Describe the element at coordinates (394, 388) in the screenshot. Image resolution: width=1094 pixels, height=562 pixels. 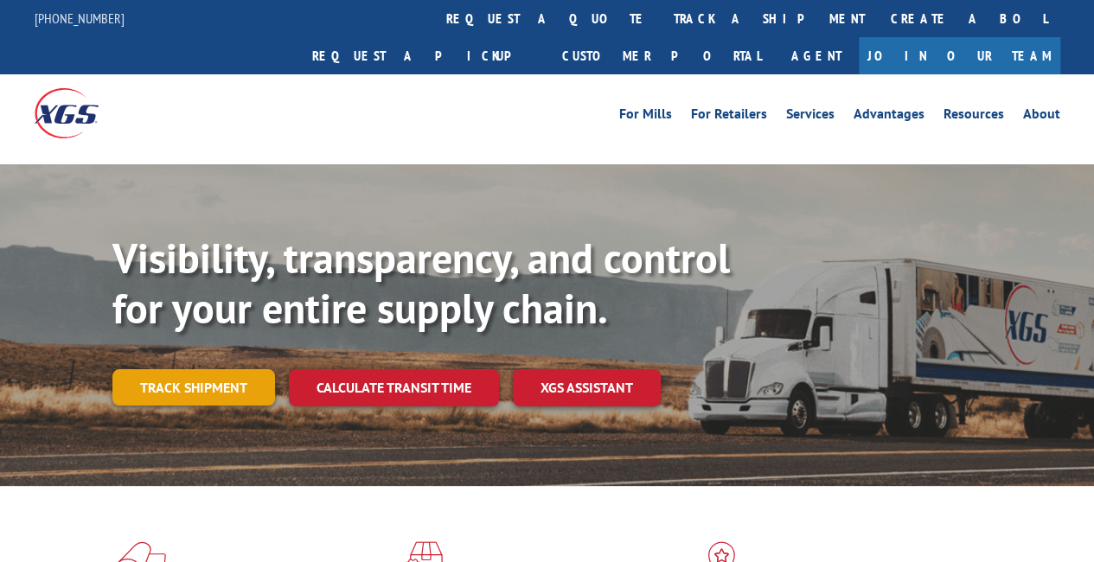
I see `a: Calculate transit time` at that location.